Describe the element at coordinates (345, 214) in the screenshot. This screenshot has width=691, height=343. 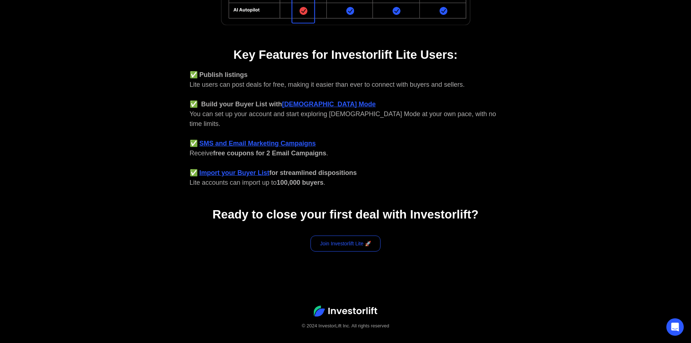
I see `strong: Ready to close your first deal with Investorlift?` at that location.